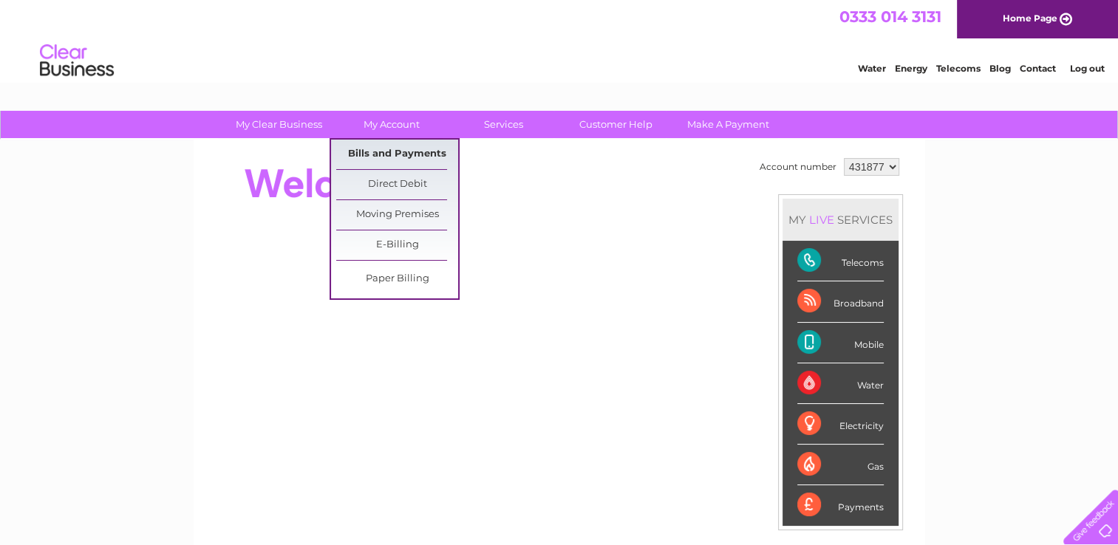 The width and height of the screenshot is (1118, 545). I want to click on div: Mobile, so click(840, 343).